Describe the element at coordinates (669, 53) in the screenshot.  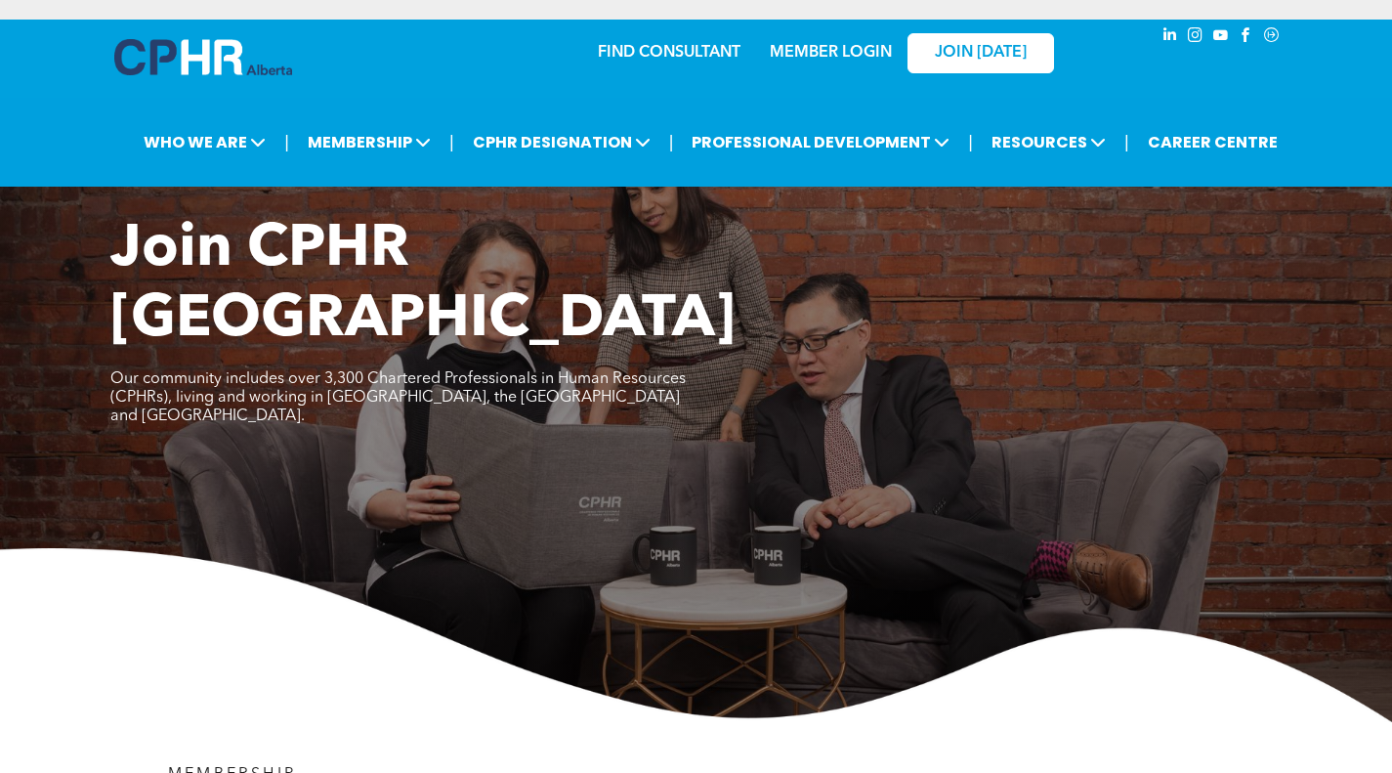
I see `a: FIND CONSULTANT` at that location.